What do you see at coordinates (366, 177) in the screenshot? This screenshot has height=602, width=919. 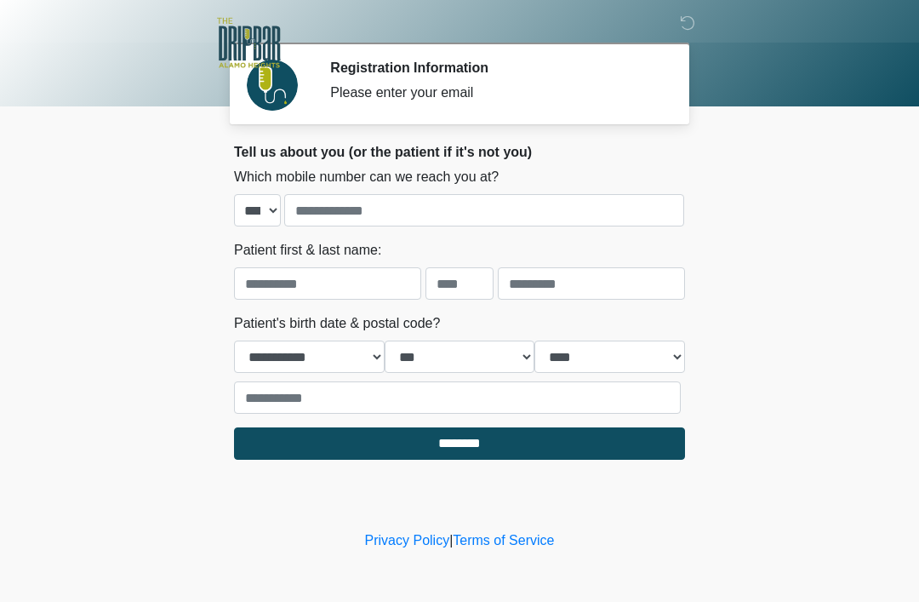 I see `label: Which mobile number can we reach you at?` at bounding box center [366, 177].